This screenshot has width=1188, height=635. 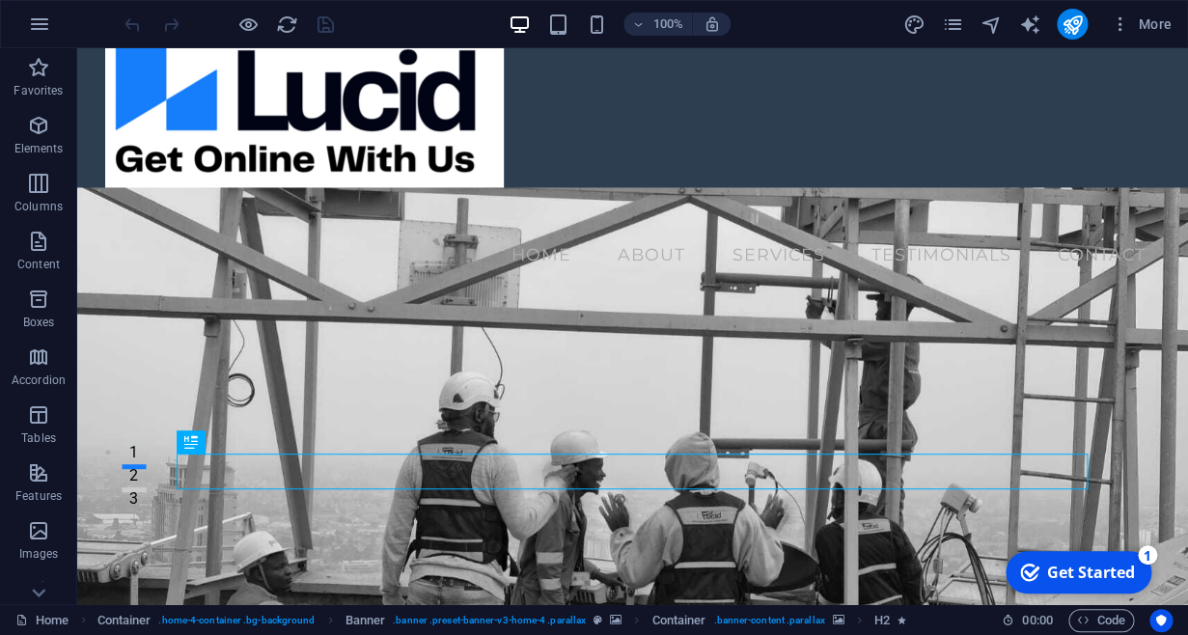 I want to click on span: . banner .preset-banner-v3-home-4 .parallax, so click(x=489, y=620).